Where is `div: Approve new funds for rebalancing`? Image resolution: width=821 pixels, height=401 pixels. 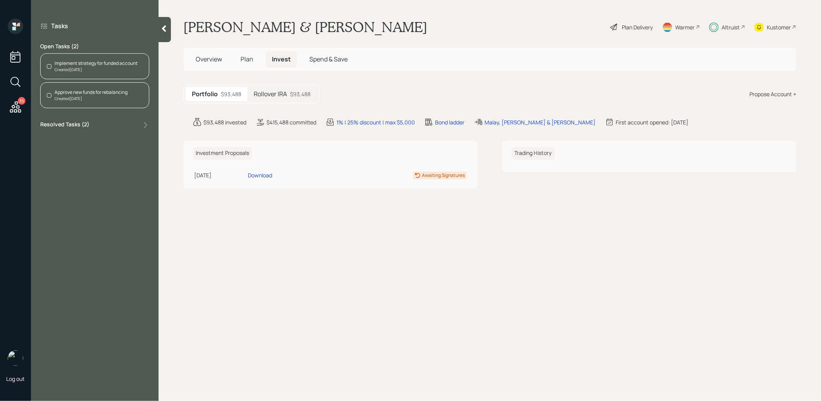
div: Approve new funds for rebalancing is located at coordinates (91, 92).